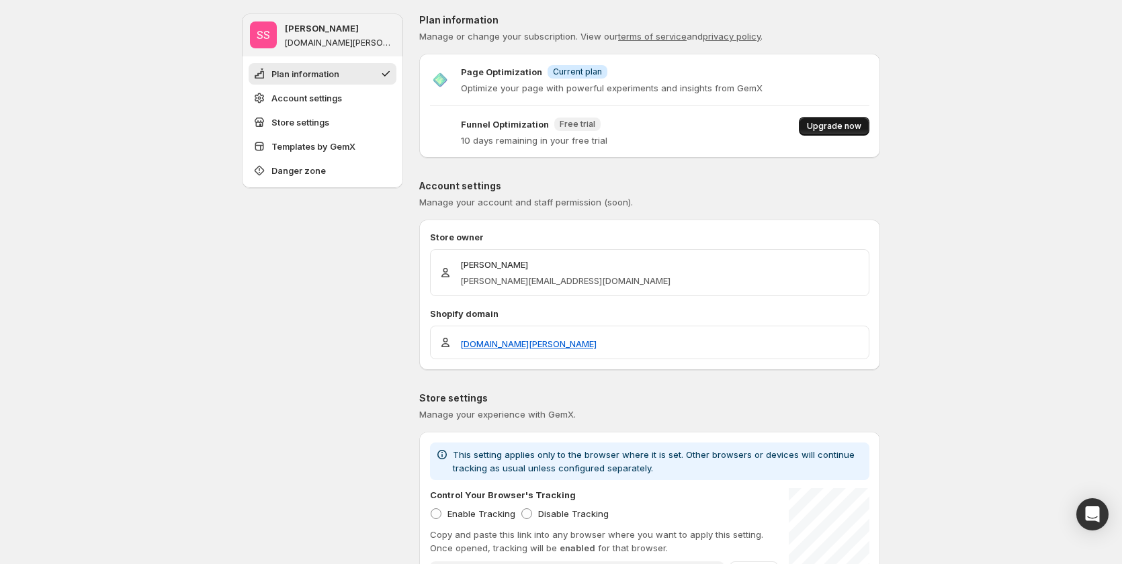  What do you see at coordinates (833, 126) in the screenshot?
I see `button: Upgrade now` at bounding box center [833, 126].